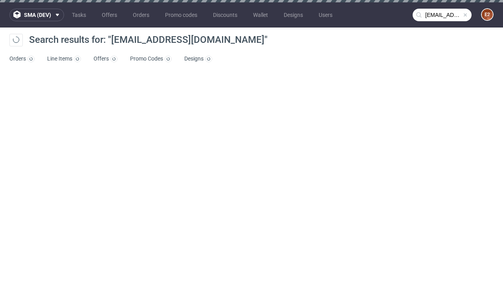 The height and width of the screenshot is (283, 503). What do you see at coordinates (487, 15) in the screenshot?
I see `figcaption: e2` at bounding box center [487, 15].